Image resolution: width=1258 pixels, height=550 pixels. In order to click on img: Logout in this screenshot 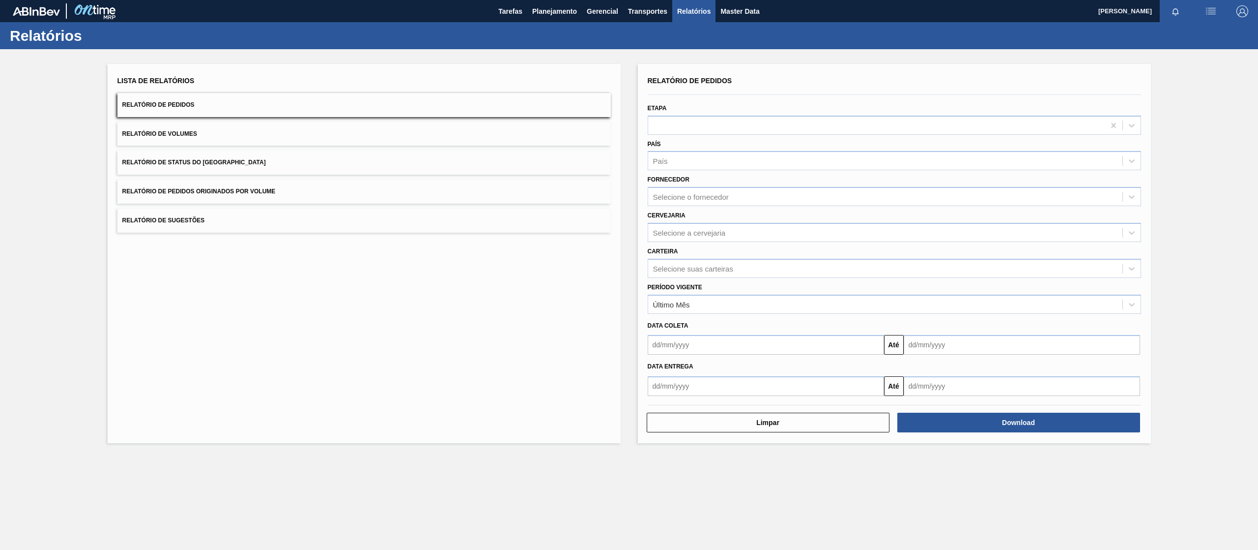, I will do `click(1243, 11)`.